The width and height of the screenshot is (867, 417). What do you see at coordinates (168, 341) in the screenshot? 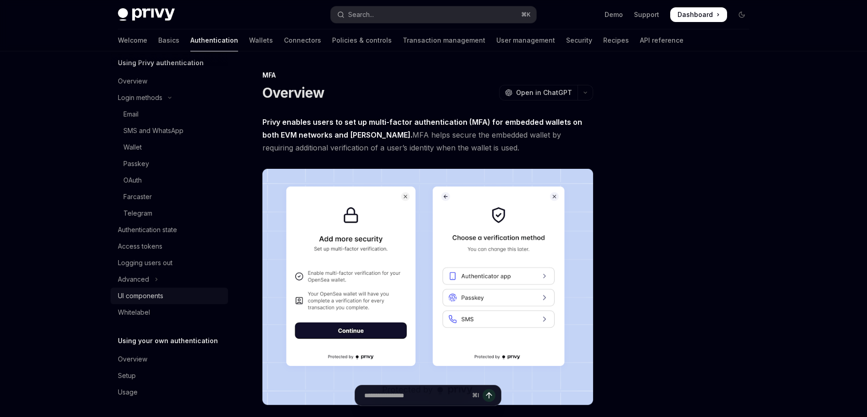
I see `h5: Using your own authentication` at bounding box center [168, 341].